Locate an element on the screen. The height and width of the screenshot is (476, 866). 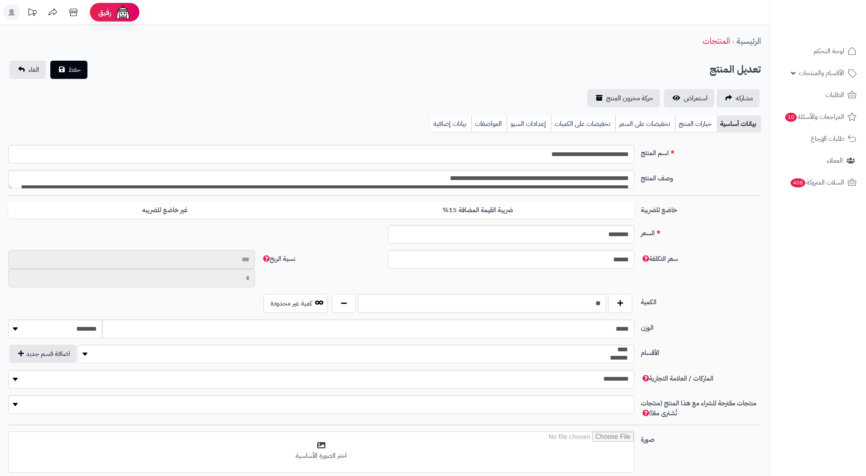
span: حركة مخزون المنتج is located at coordinates (630, 98).